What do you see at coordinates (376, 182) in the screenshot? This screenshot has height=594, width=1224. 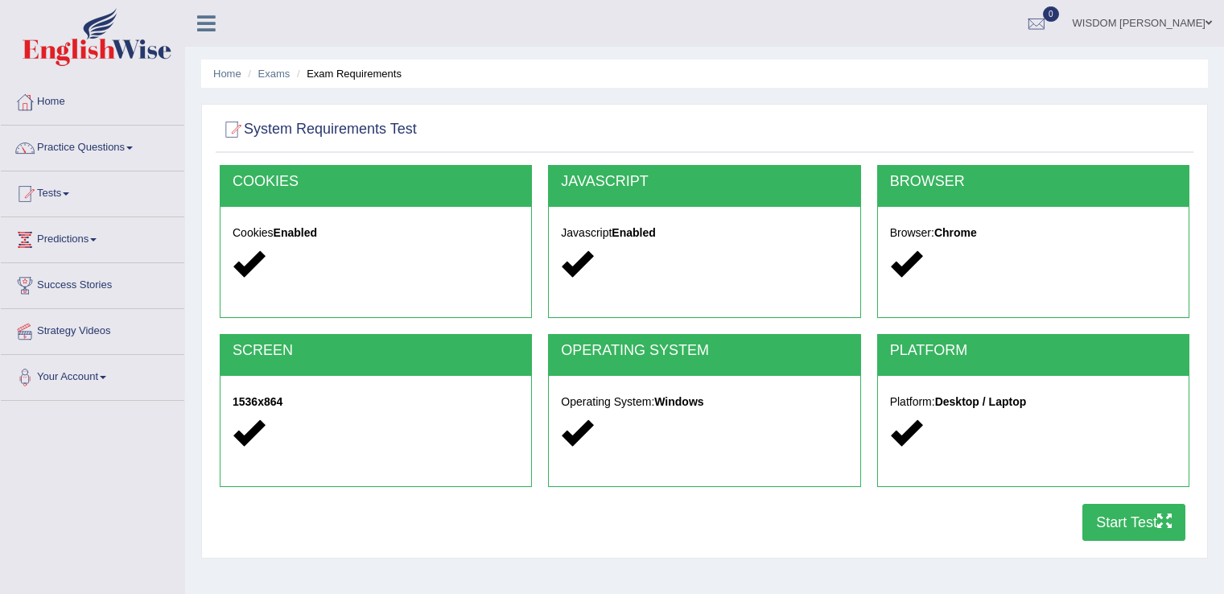 I see `h2: COOKIES` at bounding box center [376, 182].